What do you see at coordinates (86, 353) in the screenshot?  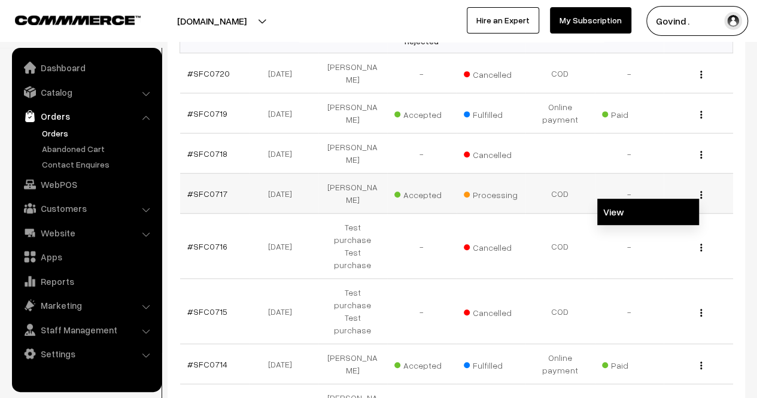 I see `a: Settings` at bounding box center [86, 353].